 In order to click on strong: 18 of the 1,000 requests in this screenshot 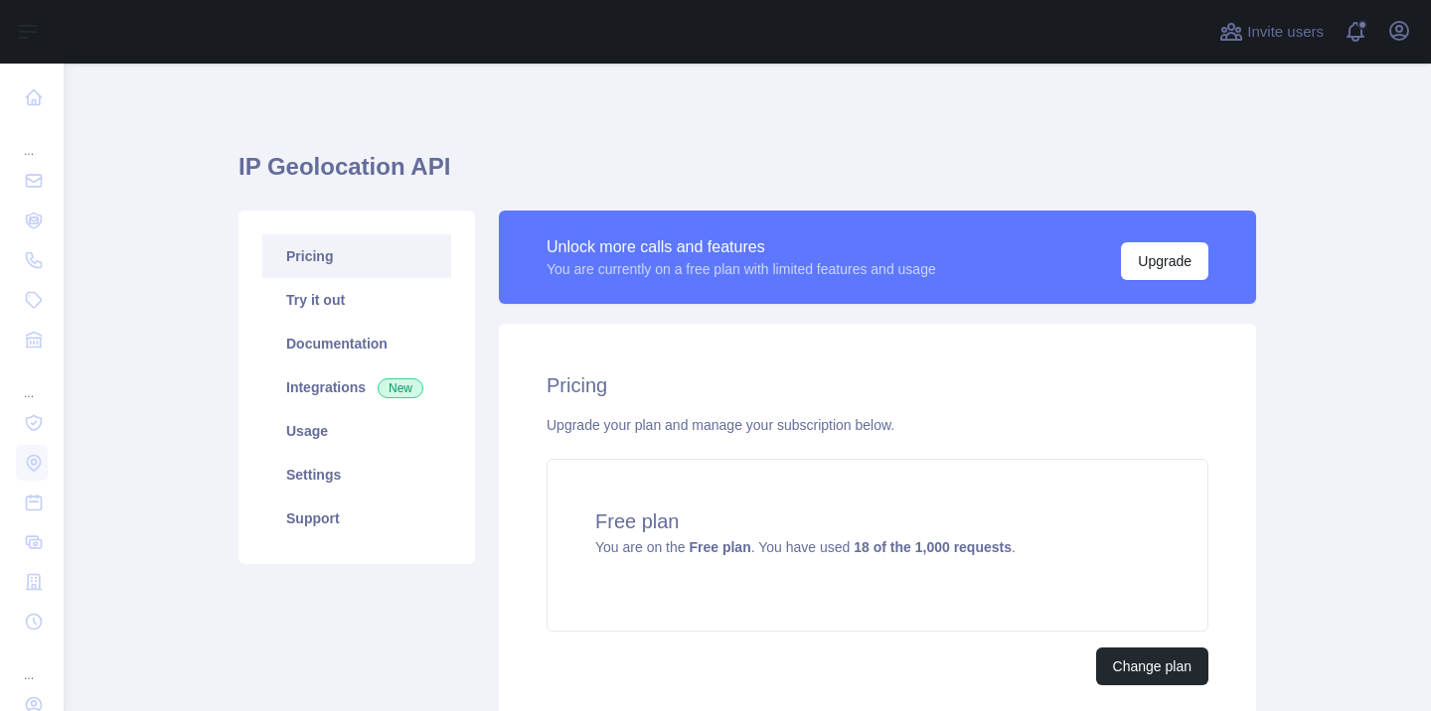, I will do `click(932, 547)`.